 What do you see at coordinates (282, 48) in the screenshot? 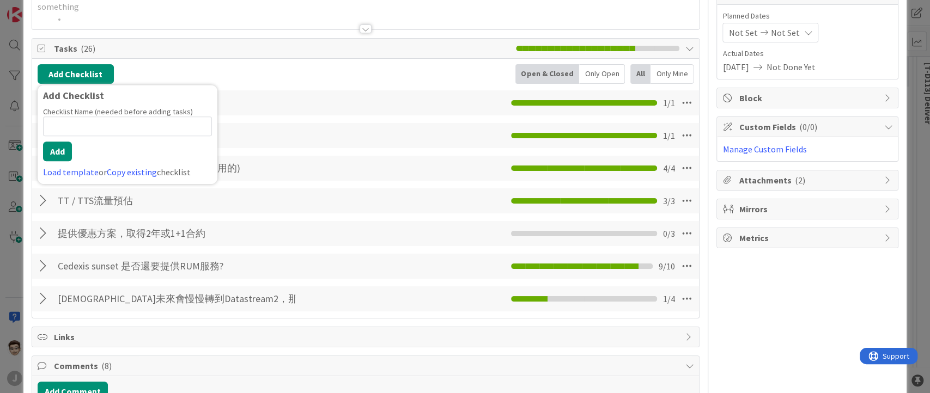
I see `span: Tasks` at bounding box center [282, 48].